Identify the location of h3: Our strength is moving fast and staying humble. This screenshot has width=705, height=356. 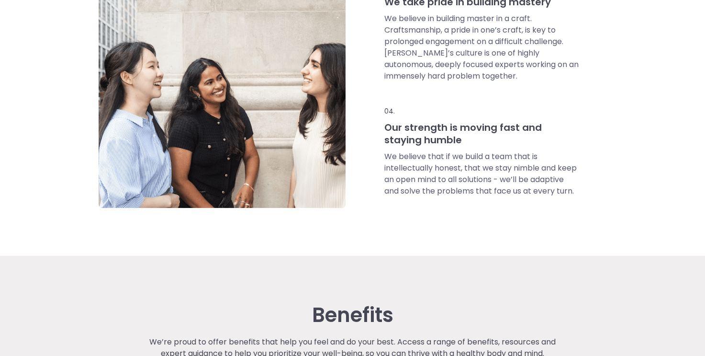
(481, 133).